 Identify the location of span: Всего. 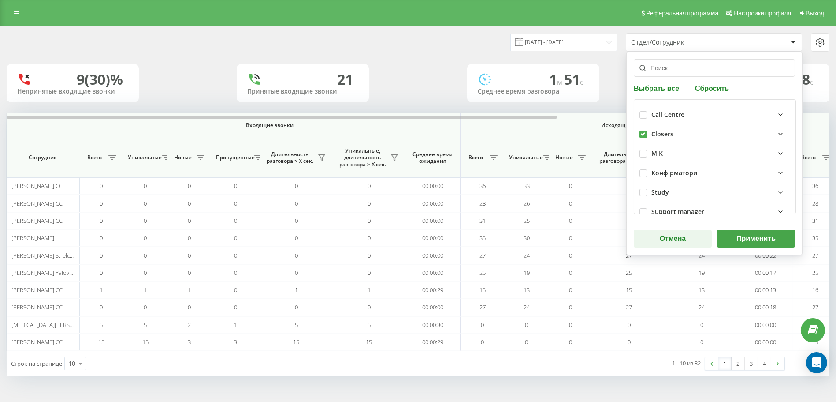
(476, 157).